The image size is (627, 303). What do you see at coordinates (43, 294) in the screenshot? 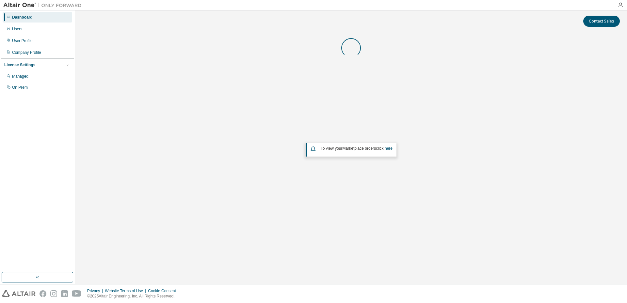
I see `img: facebook.svg` at bounding box center [43, 294].